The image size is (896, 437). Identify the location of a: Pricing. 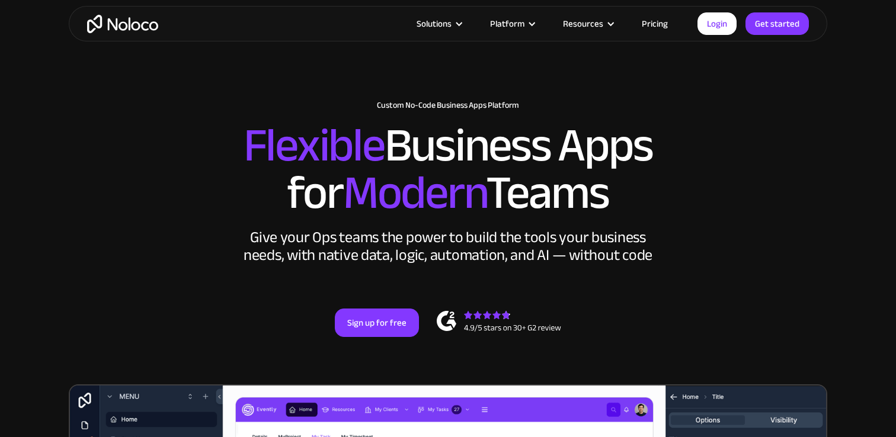
(655, 24).